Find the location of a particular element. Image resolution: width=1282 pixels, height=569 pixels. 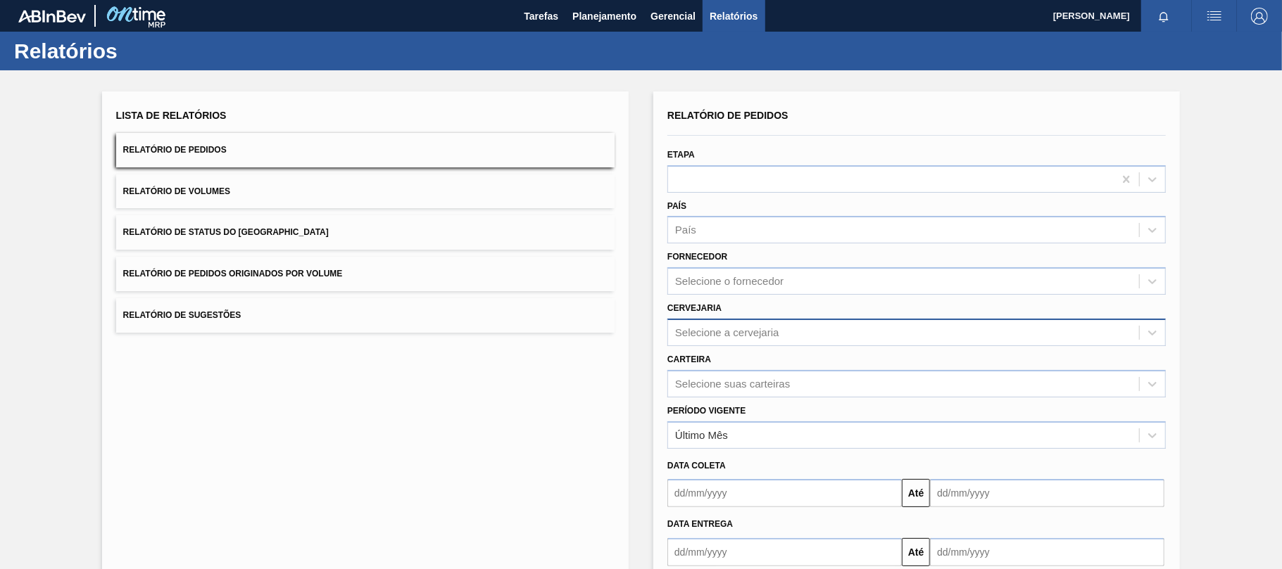

span: Relatório de Sugestões is located at coordinates (182, 315).